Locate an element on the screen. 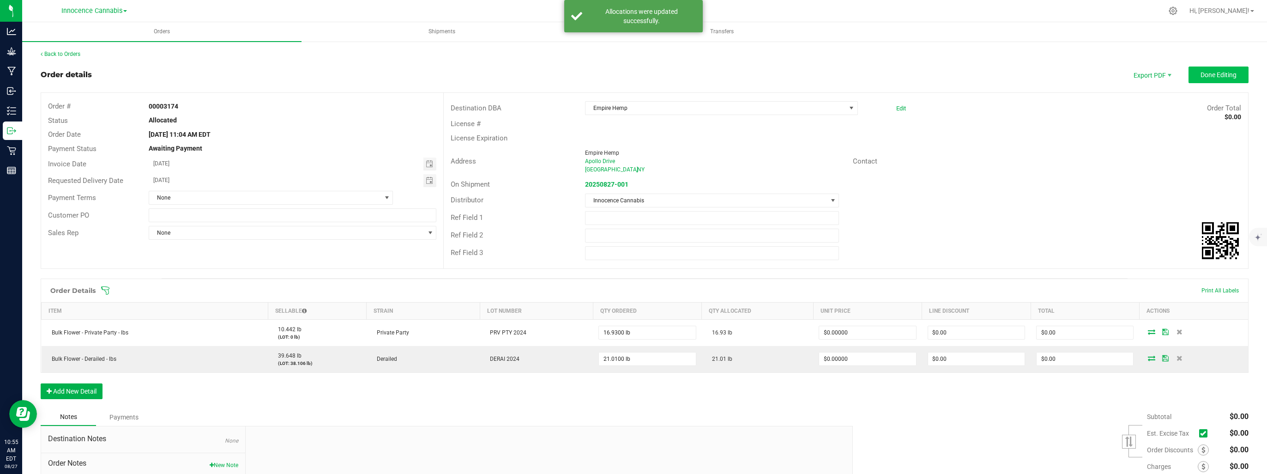  span: Export PDF is located at coordinates (1152, 75).